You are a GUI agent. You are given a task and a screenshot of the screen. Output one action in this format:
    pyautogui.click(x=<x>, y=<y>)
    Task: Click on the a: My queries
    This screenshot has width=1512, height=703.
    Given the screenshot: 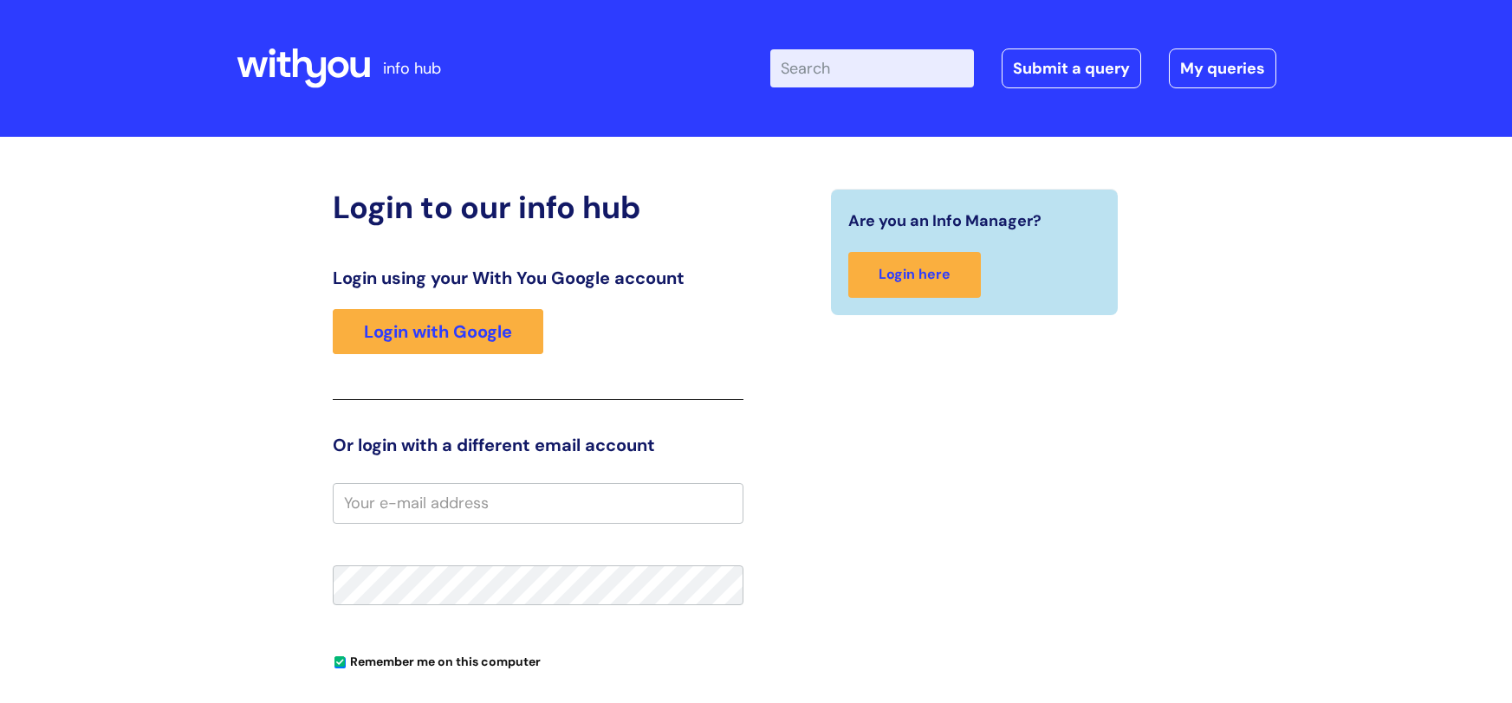 What is the action you would take?
    pyautogui.click(x=1222, y=68)
    